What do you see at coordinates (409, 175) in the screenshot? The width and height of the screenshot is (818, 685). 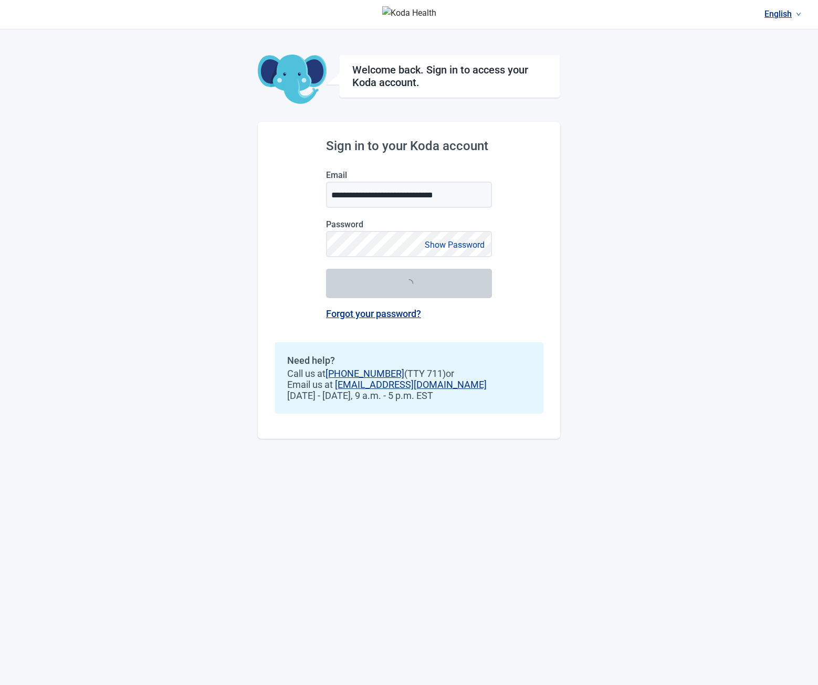 I see `label: Email` at bounding box center [409, 175].